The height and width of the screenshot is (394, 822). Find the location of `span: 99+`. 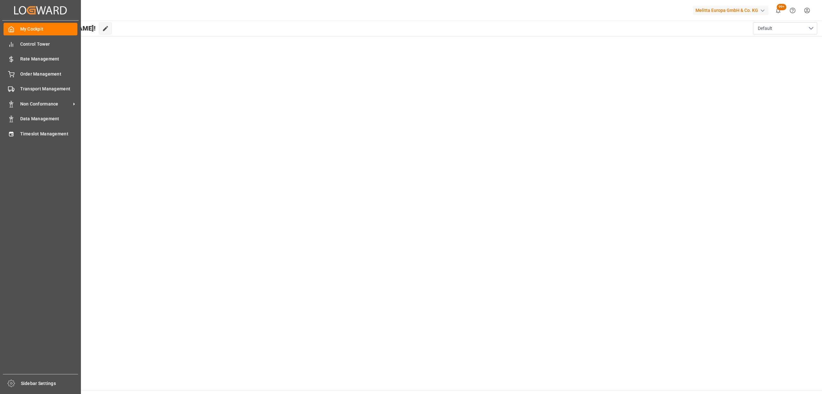

span: 99+ is located at coordinates (782, 7).